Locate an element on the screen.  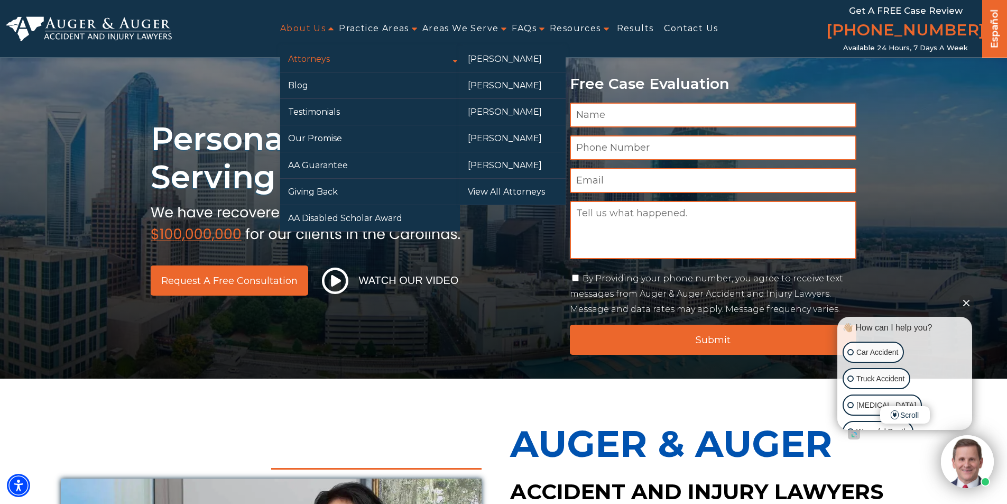
p: Wrongful Death is located at coordinates (882, 431).